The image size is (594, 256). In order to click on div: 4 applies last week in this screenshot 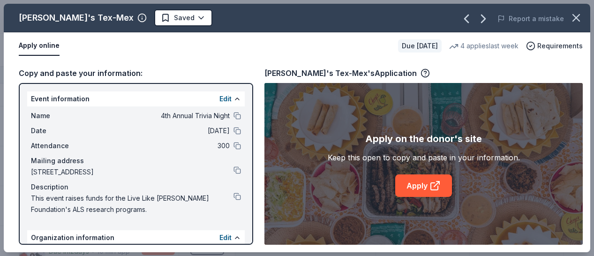, I will do `click(484, 46)`.